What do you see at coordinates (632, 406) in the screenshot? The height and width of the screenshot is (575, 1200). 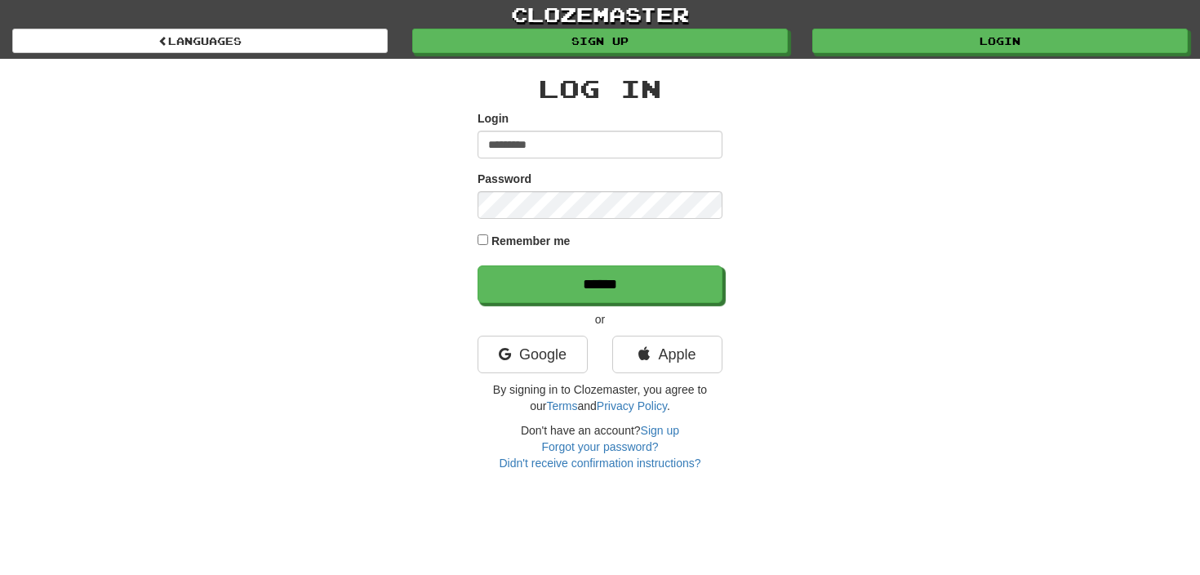 I see `a: Privacy Policy` at bounding box center [632, 406].